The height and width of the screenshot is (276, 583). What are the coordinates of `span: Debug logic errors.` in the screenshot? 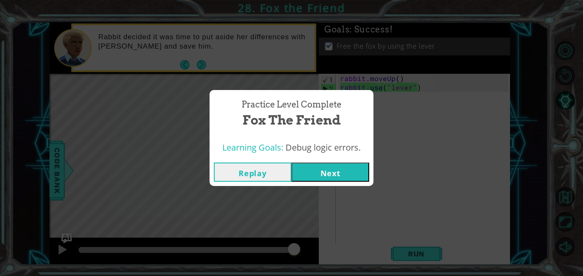 It's located at (323, 147).